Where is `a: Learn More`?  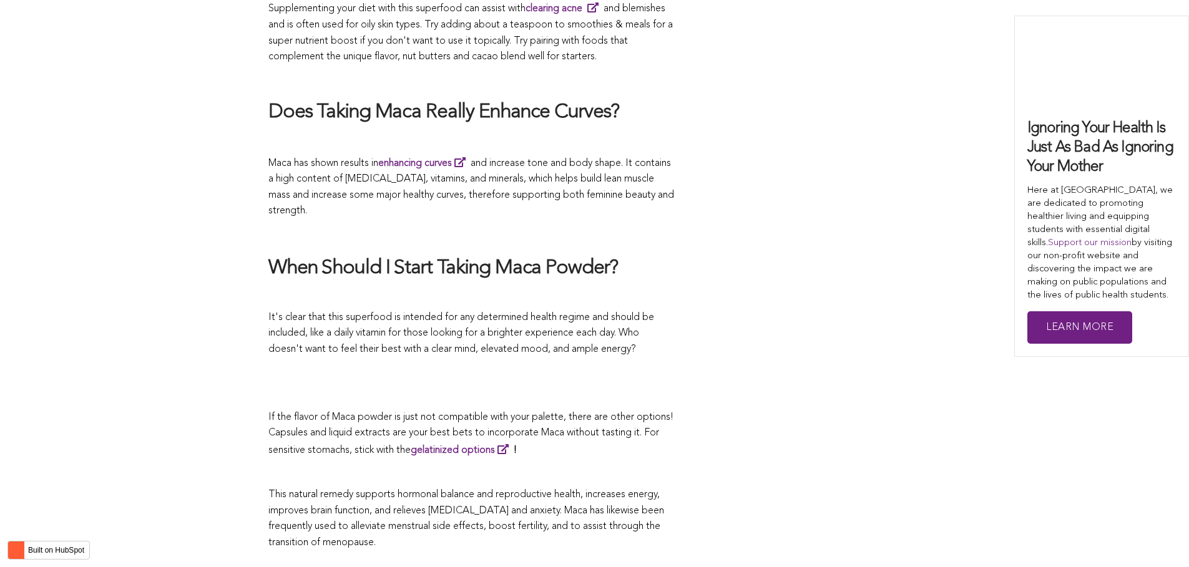 a: Learn More is located at coordinates (1080, 328).